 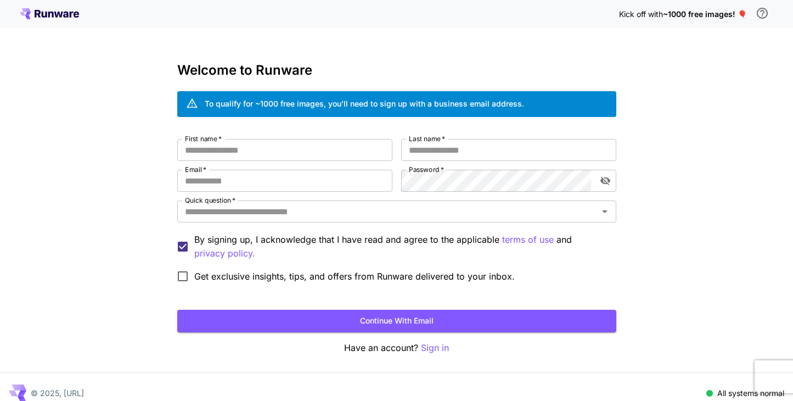 I want to click on label: Quick question, so click(x=210, y=200).